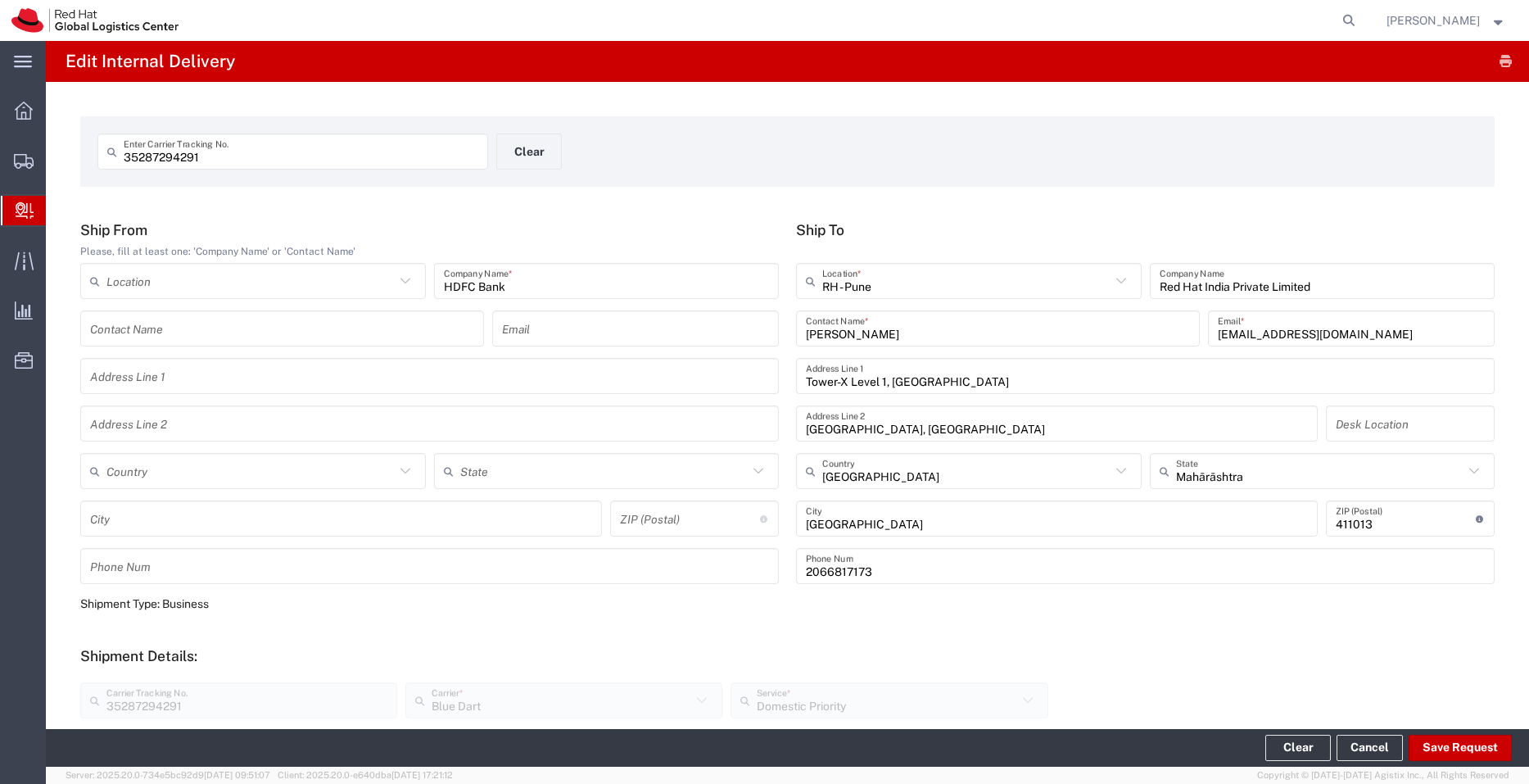 The height and width of the screenshot is (784, 1529). I want to click on img: logo, so click(95, 21).